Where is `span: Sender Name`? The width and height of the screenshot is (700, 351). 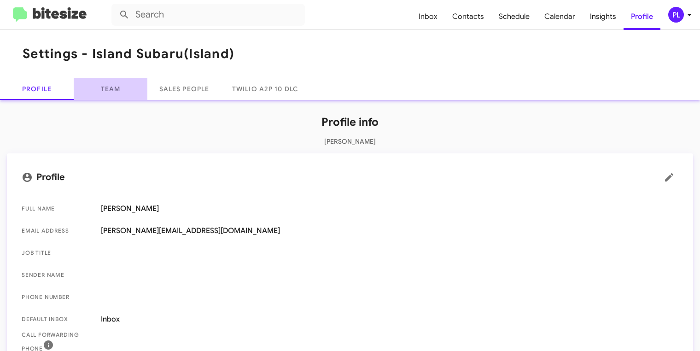 span: Sender Name is located at coordinates (58, 275).